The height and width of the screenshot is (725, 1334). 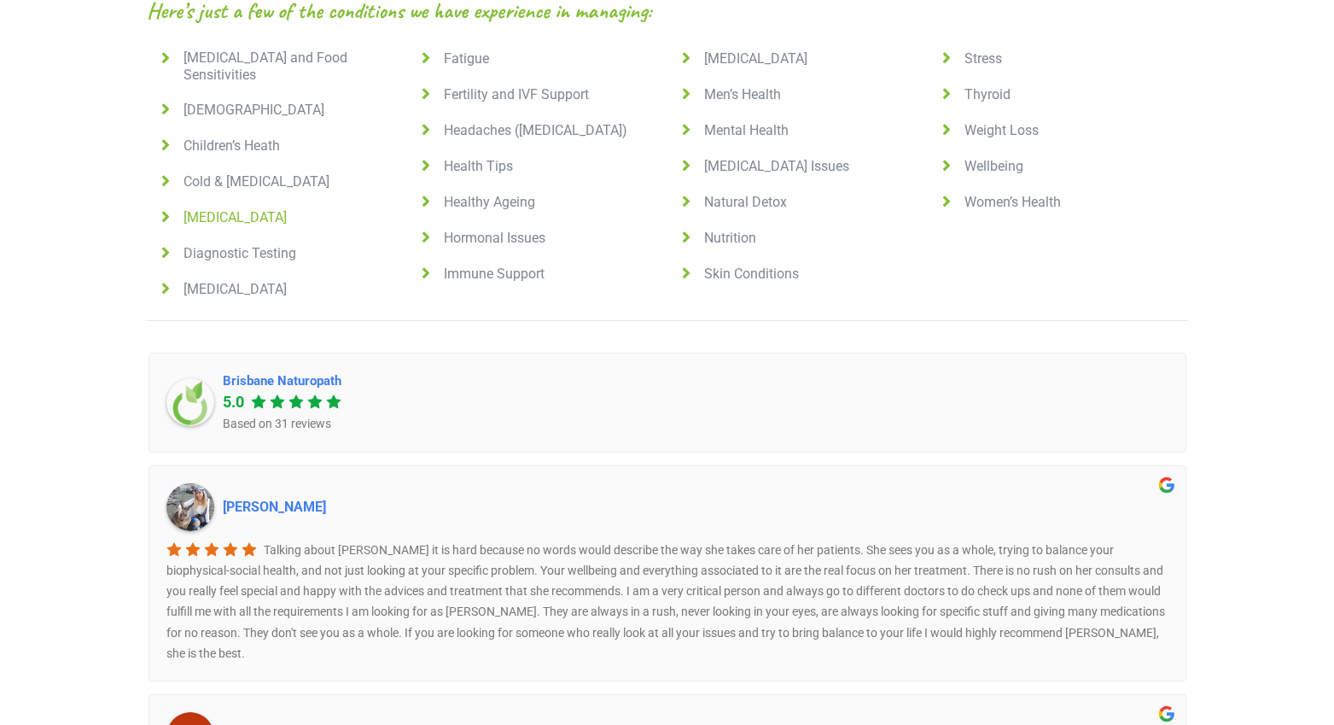 What do you see at coordinates (463, 59) in the screenshot?
I see `span: Fatigue` at bounding box center [463, 59].